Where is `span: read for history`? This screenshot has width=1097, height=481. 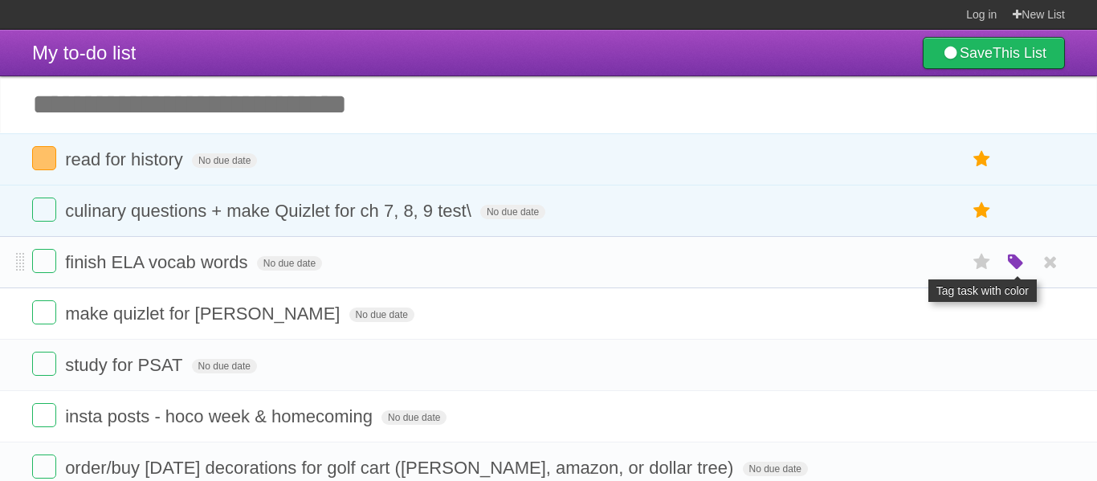 span: read for history is located at coordinates (126, 159).